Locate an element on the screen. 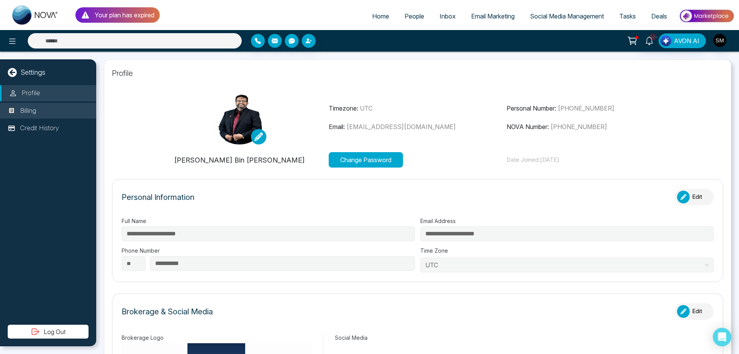 The width and height of the screenshot is (739, 354). label: Time Zone is located at coordinates (567, 250).